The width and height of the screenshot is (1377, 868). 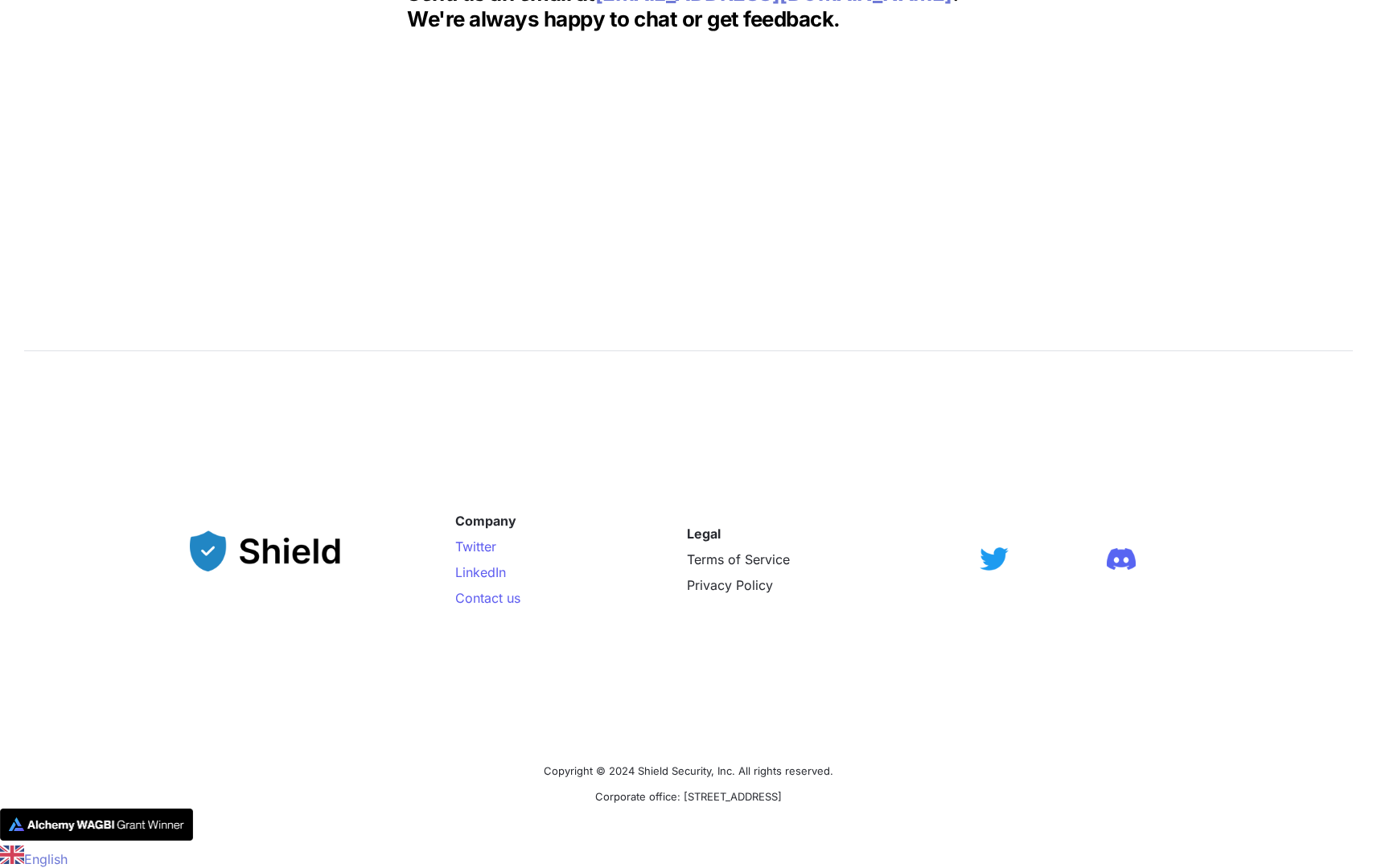 I want to click on span: Terms of Service, so click(x=739, y=560).